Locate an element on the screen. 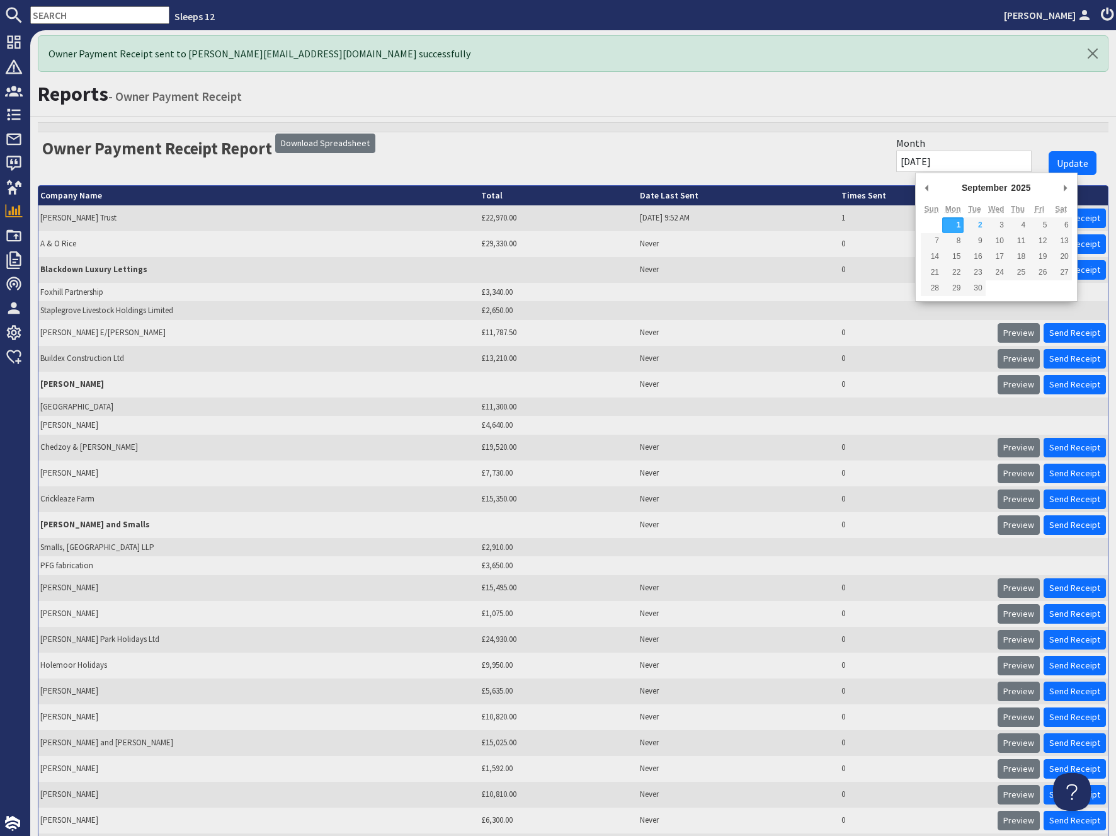  button: 12 is located at coordinates (1039, 241).